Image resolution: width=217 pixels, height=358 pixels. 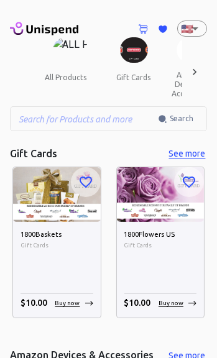 I want to click on input: Search for Products and more, so click(x=84, y=119).